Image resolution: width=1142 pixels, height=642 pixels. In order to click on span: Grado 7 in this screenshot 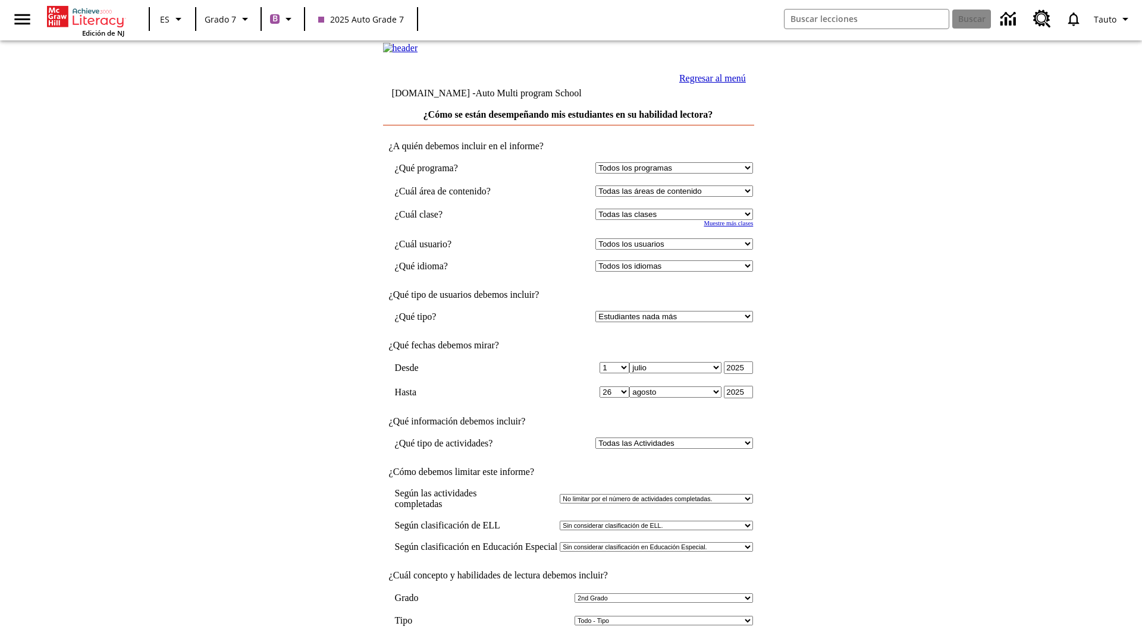, I will do `click(220, 19)`.